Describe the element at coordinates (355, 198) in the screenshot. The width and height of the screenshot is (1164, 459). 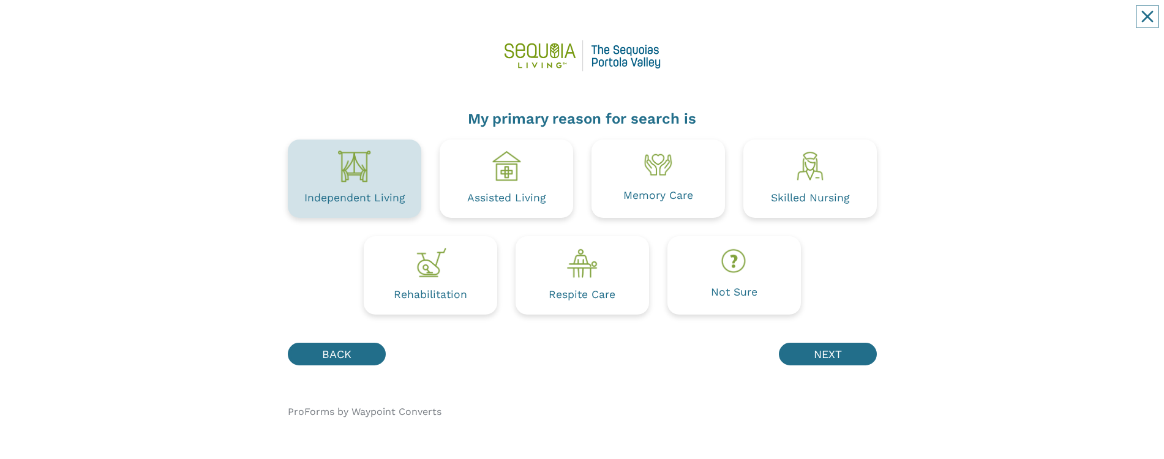
I see `div: Independent Living` at that location.